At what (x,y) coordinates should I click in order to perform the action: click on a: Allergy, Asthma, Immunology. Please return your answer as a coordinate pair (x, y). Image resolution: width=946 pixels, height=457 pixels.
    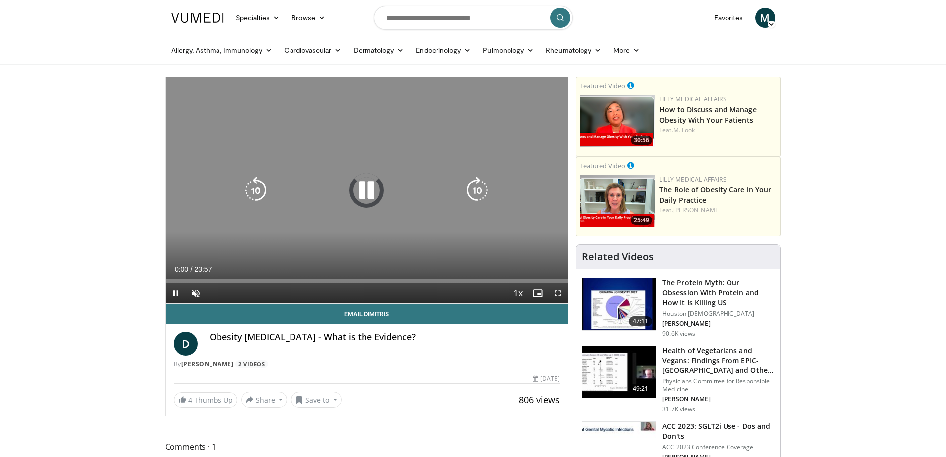
    Looking at the image, I should click on (222, 50).